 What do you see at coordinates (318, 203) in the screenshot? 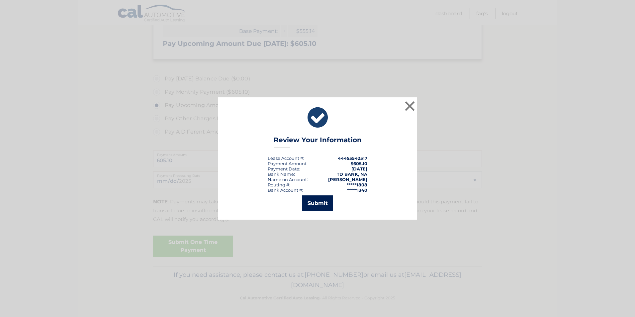
I see `button: Submit` at bounding box center [318, 203].